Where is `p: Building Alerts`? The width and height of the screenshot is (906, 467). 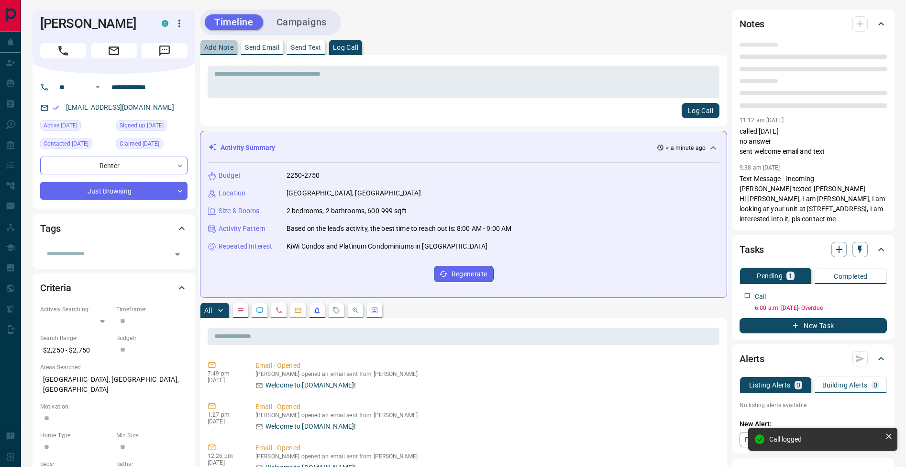 p: Building Alerts is located at coordinates (845, 385).